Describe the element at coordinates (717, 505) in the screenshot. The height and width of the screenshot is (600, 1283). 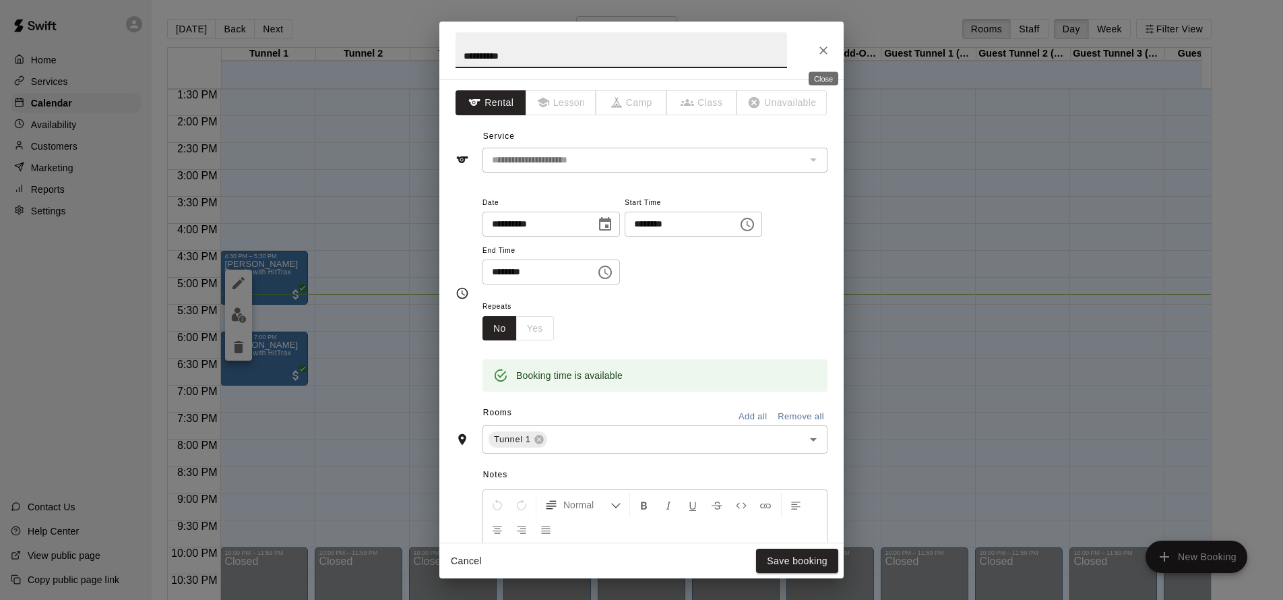
I see `button: Format Strikethrough` at that location.